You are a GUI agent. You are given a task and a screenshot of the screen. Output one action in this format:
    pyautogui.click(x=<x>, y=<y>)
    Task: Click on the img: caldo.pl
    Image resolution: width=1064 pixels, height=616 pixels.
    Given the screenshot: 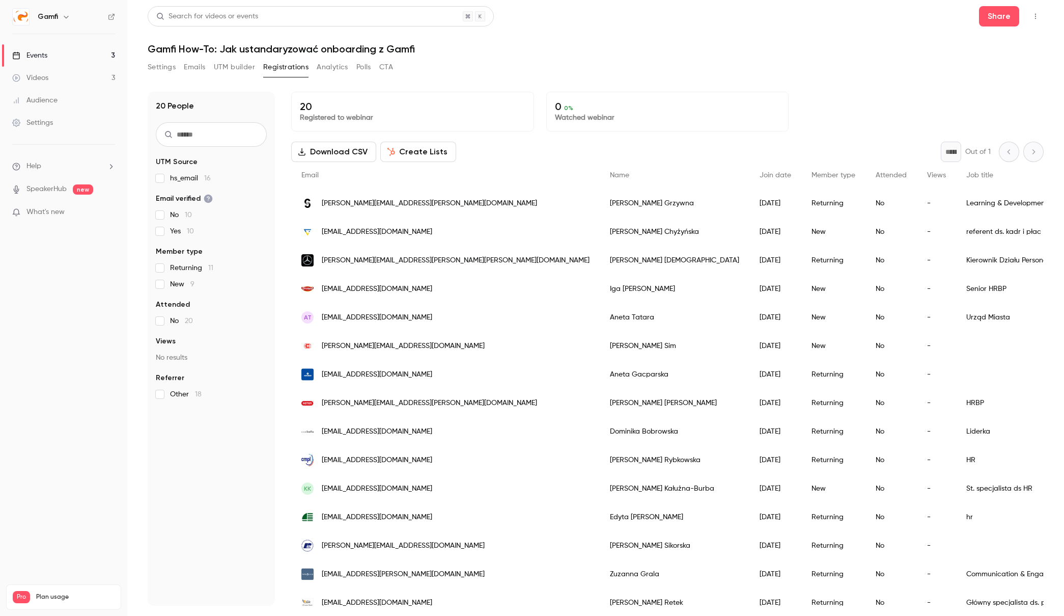 What is the action you would take?
    pyautogui.click(x=308, y=346)
    